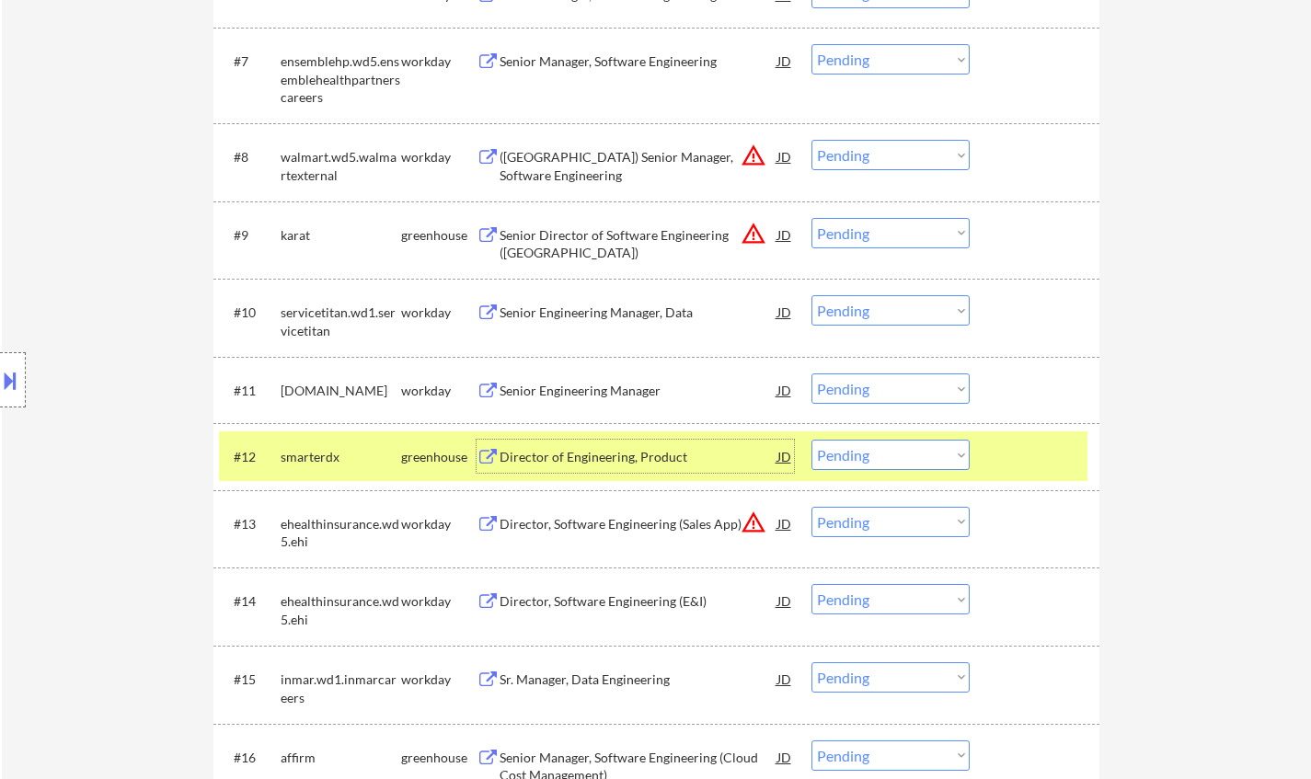  What do you see at coordinates (340, 457) in the screenshot?
I see `div: smarterdx` at bounding box center [340, 457].